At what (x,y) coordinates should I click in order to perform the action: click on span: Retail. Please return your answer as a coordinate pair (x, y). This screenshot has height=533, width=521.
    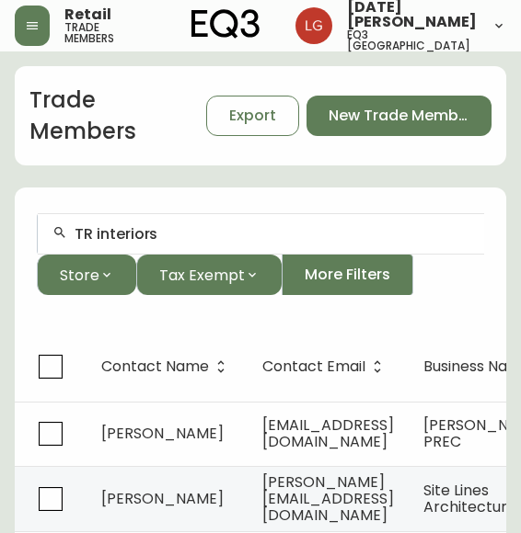
    Looking at the image, I should click on (87, 15).